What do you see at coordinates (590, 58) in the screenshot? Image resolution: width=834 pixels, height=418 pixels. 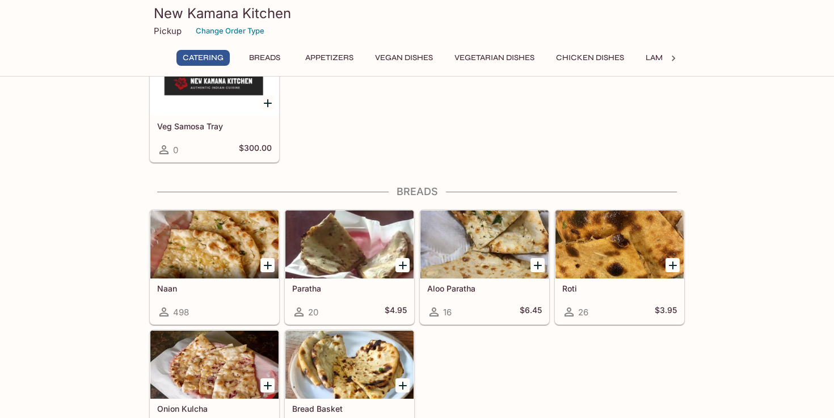 I see `button: Chicken Dishes` at bounding box center [590, 58].